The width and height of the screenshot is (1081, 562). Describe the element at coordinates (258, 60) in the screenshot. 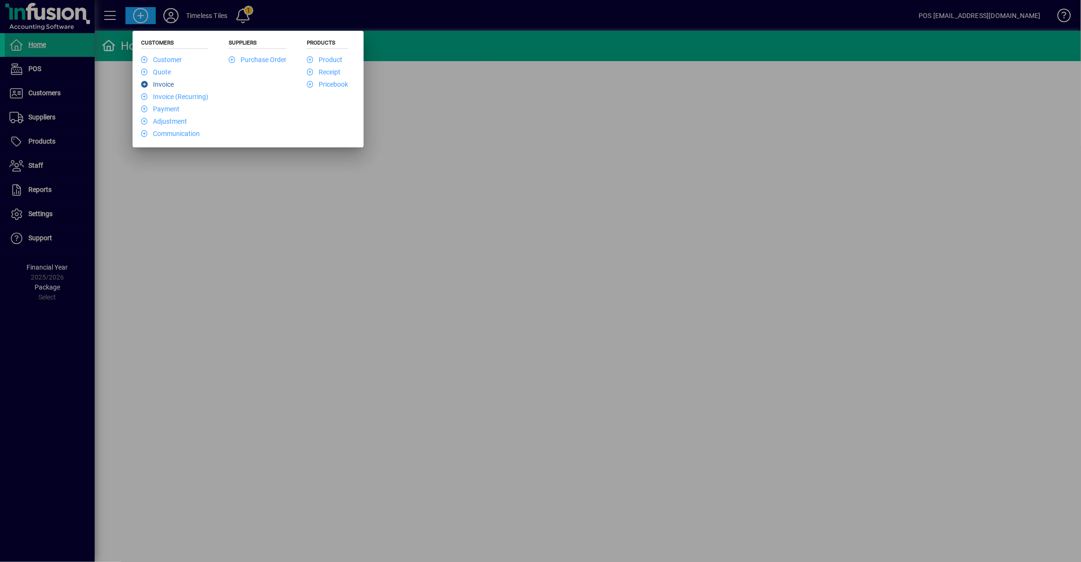

I see `a: Purchase Order` at that location.